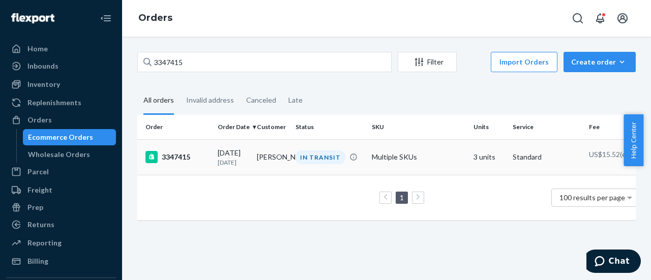  Describe the element at coordinates (61, 243) in the screenshot. I see `a: Reporting` at that location.